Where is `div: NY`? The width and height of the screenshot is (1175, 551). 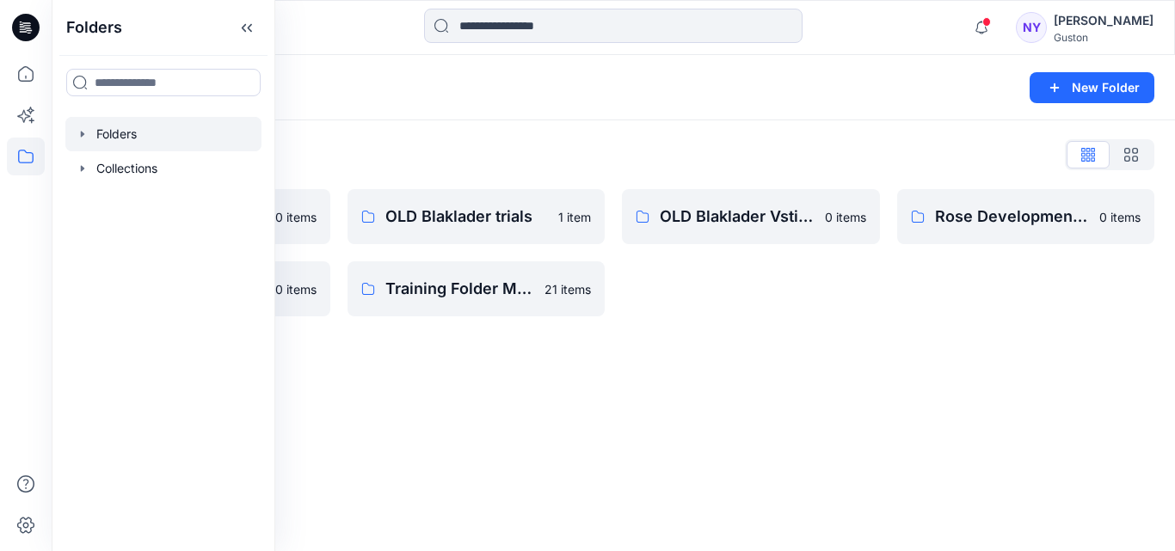
div: NY is located at coordinates (1031, 28).